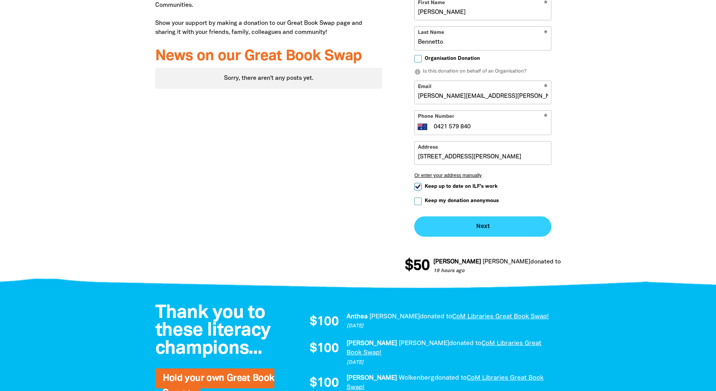 The image size is (716, 391). I want to click on p: Is this donation on behalf of an Organisation?, so click(483, 72).